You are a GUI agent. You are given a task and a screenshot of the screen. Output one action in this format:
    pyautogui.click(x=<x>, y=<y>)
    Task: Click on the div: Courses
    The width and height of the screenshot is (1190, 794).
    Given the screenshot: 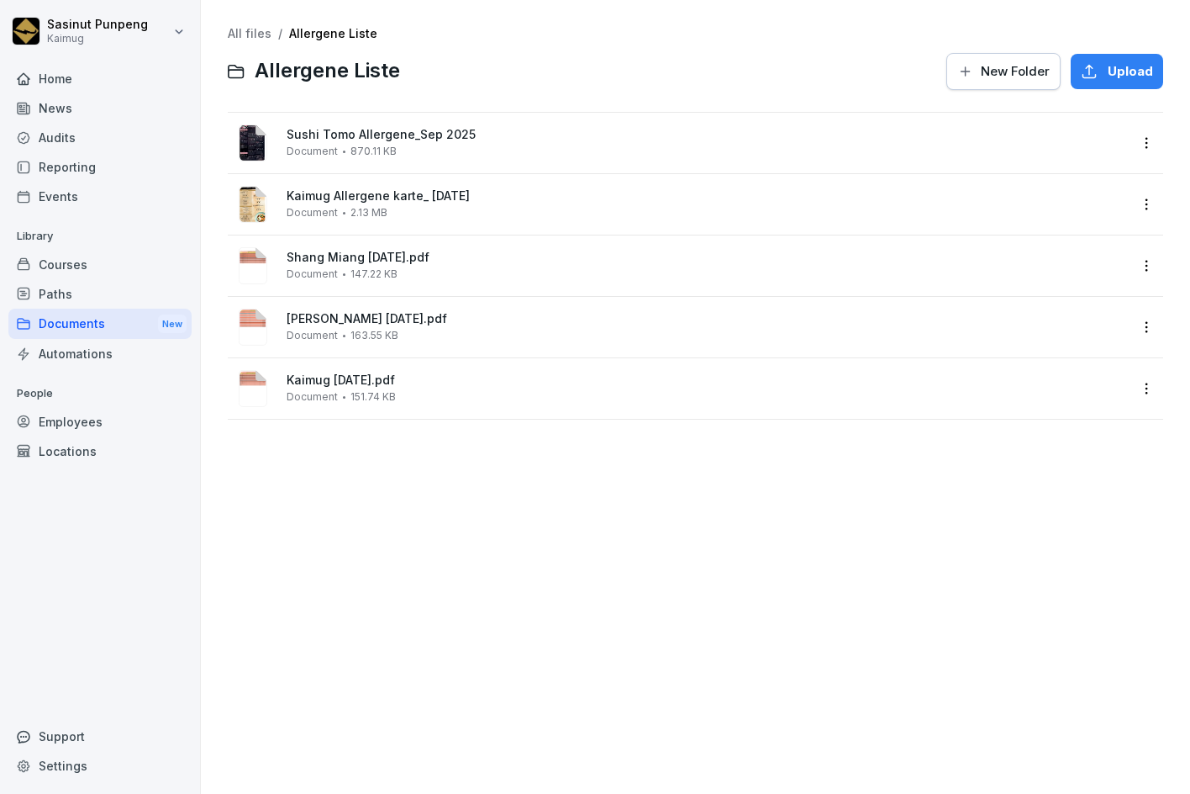 What is the action you would take?
    pyautogui.click(x=100, y=264)
    